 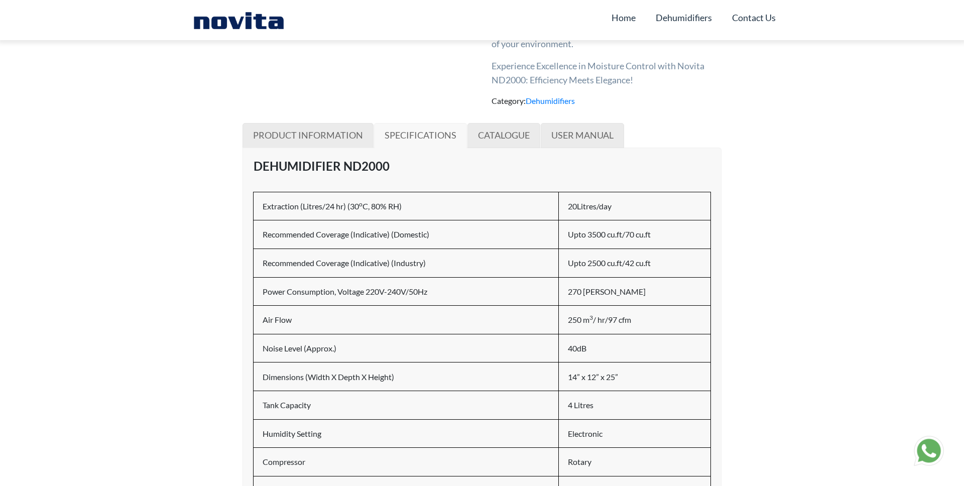 I want to click on span: SPECIFICATIONS, so click(x=420, y=135).